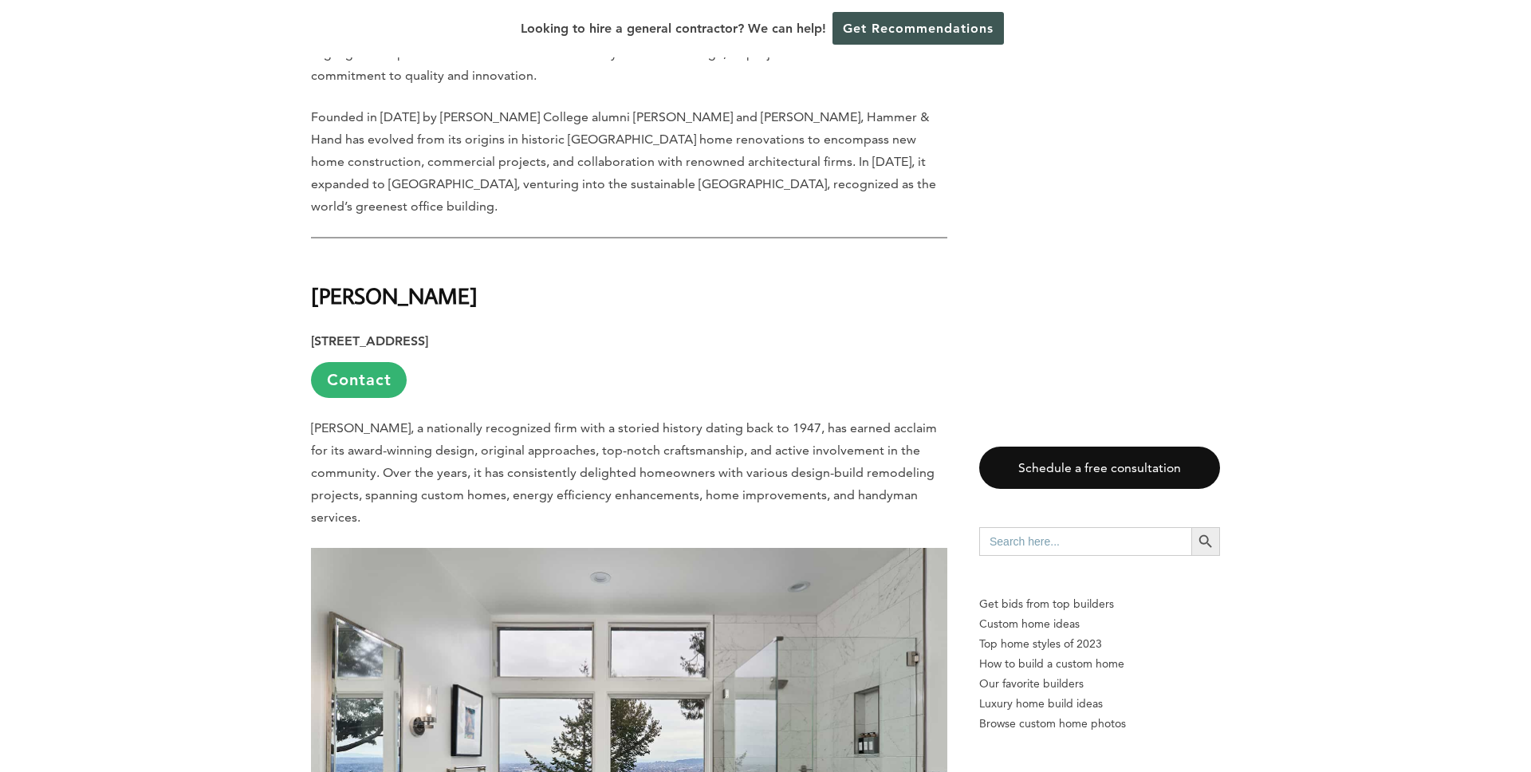 The image size is (1531, 772). What do you see at coordinates (1099, 467) in the screenshot?
I see `a: Schedule a free consultation` at bounding box center [1099, 467].